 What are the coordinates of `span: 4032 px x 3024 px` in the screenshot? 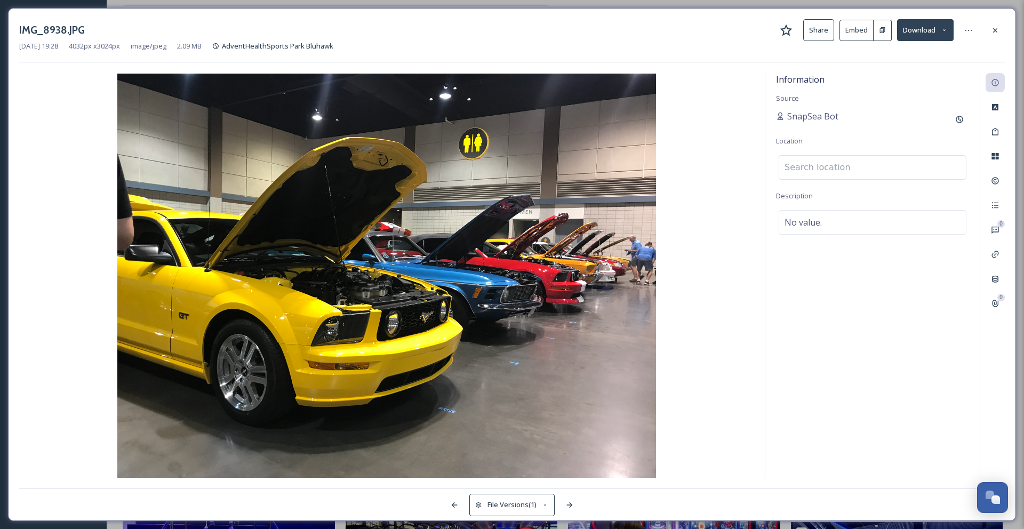 It's located at (94, 46).